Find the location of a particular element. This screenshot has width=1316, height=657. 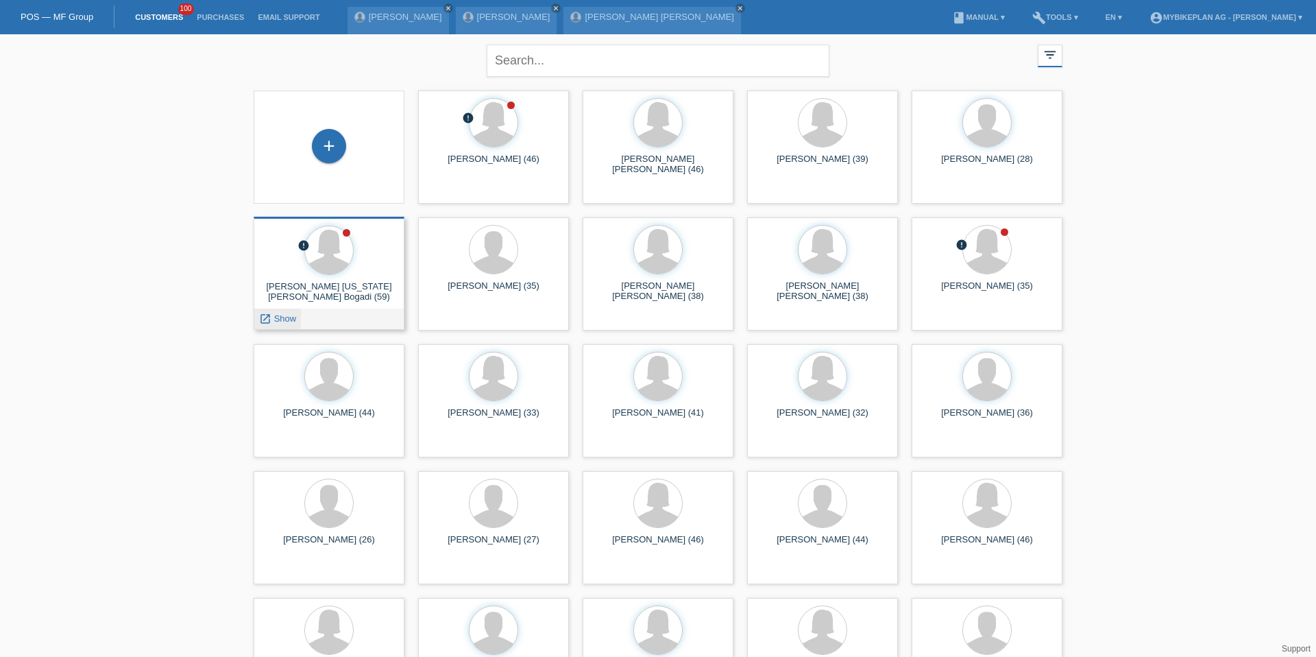

a: Email Support is located at coordinates (289, 17).